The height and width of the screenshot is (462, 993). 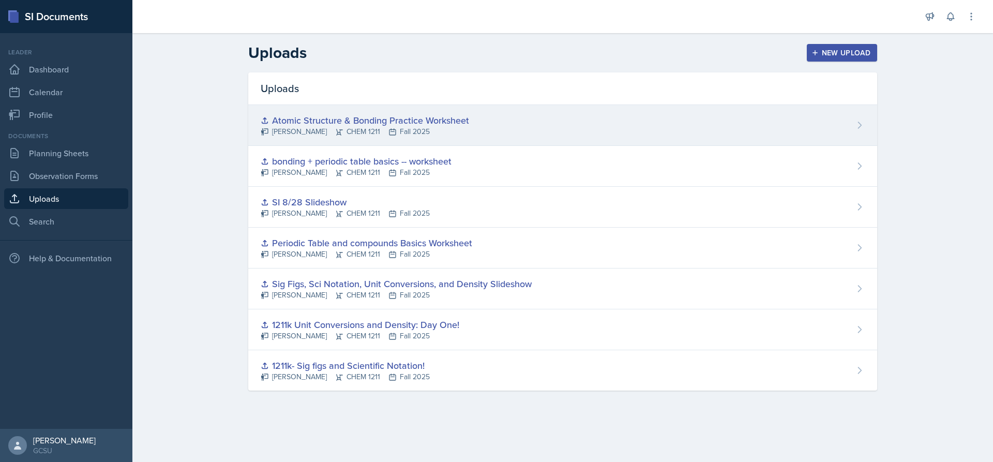 What do you see at coordinates (563, 88) in the screenshot?
I see `div: Uploads` at bounding box center [563, 88].